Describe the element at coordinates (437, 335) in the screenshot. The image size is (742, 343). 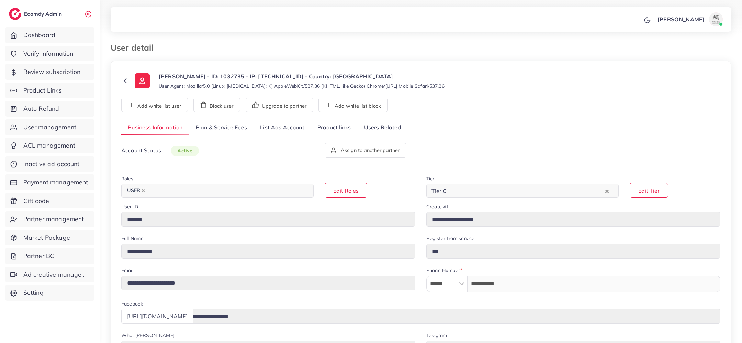
I see `label: Telegram` at that location.